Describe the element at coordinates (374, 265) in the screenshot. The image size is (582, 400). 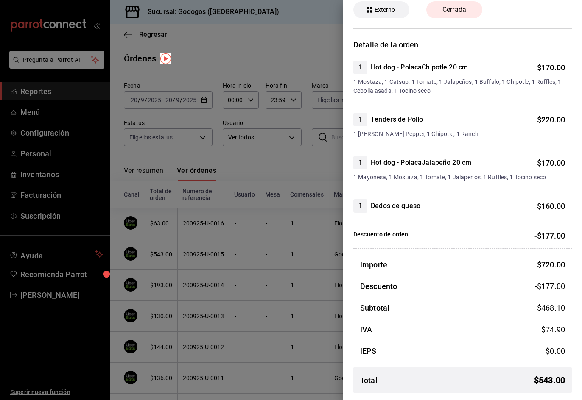
I see `h3: Importe` at that location.